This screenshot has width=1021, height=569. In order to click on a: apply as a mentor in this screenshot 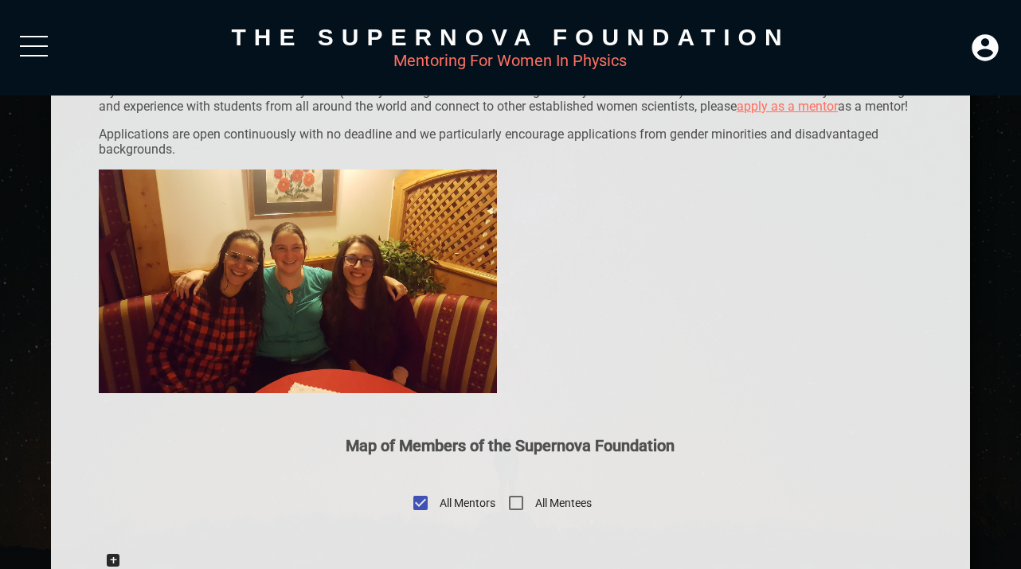, I will do `click(787, 106)`.